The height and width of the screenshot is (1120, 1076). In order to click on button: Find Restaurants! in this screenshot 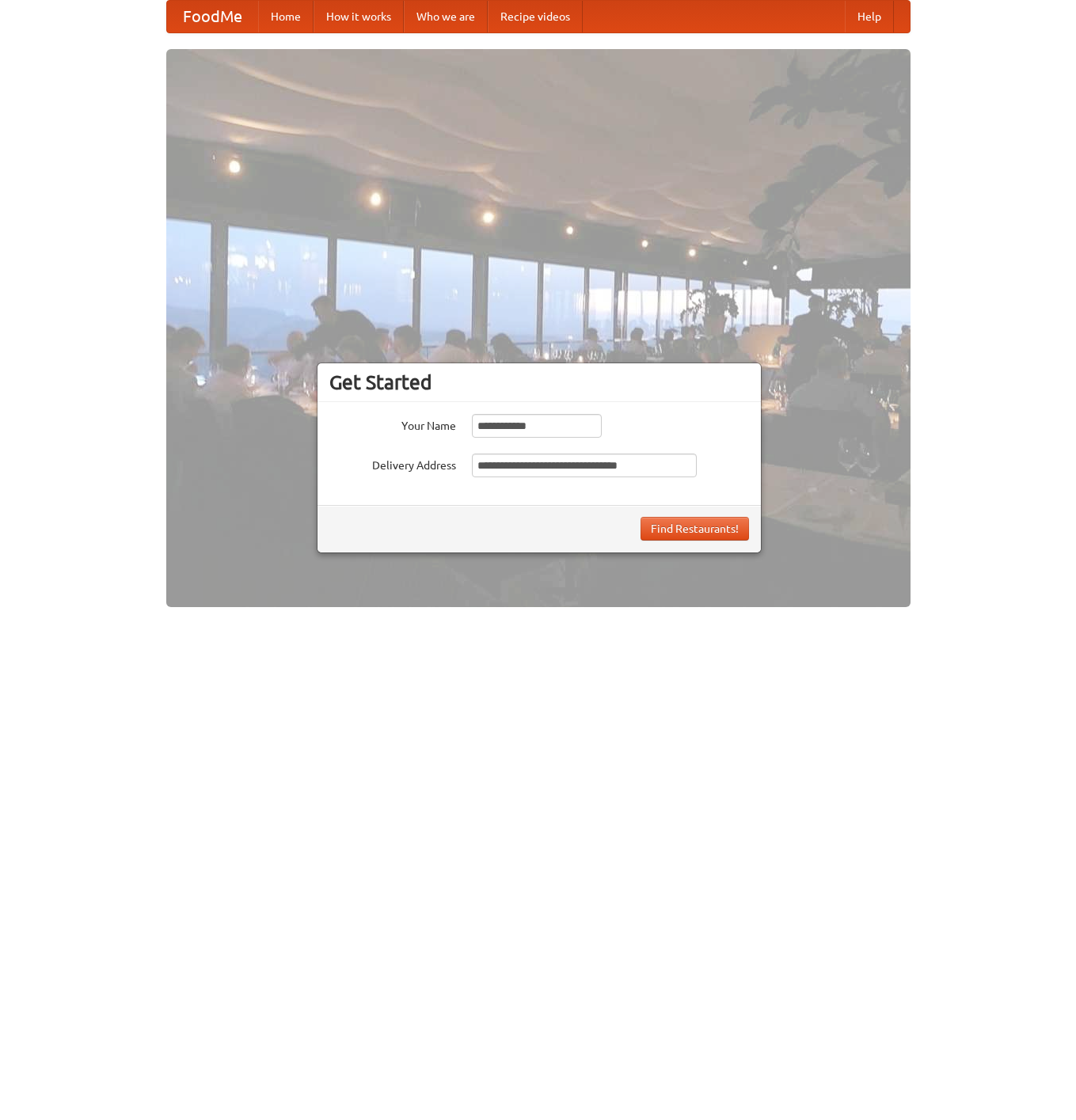, I will do `click(695, 529)`.